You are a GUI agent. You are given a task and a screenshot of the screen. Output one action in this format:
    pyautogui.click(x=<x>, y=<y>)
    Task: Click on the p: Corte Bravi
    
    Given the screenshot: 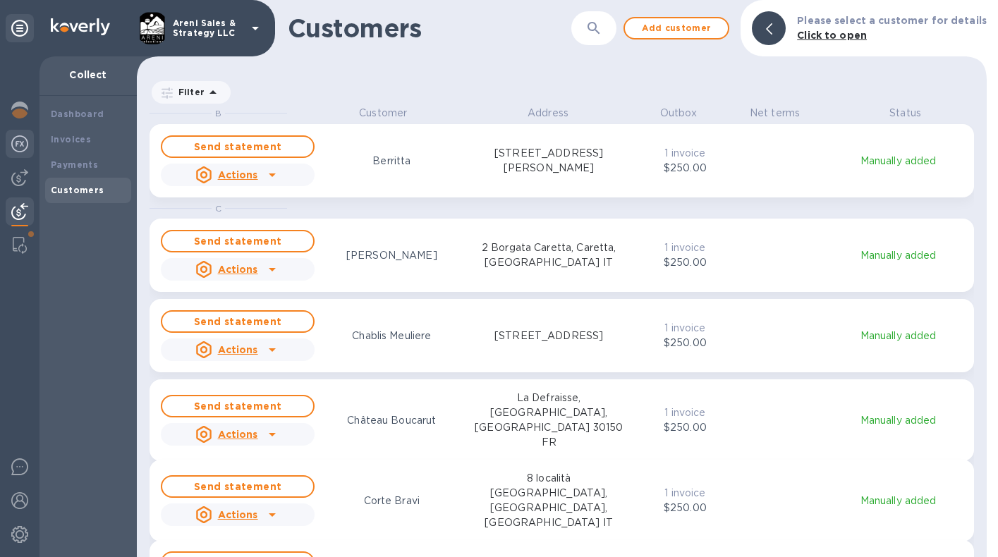 What is the action you would take?
    pyautogui.click(x=391, y=501)
    